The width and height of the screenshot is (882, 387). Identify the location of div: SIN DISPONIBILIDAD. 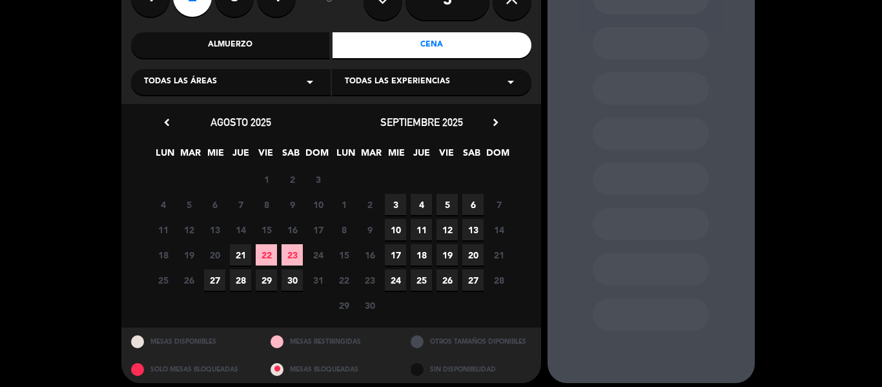
(471, 369).